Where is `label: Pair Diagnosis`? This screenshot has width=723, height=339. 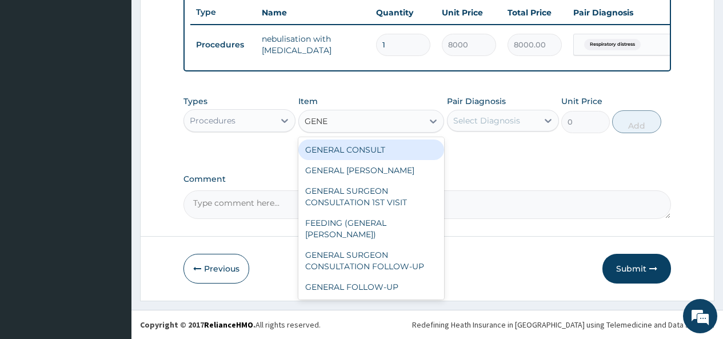
label: Pair Diagnosis is located at coordinates (476, 101).